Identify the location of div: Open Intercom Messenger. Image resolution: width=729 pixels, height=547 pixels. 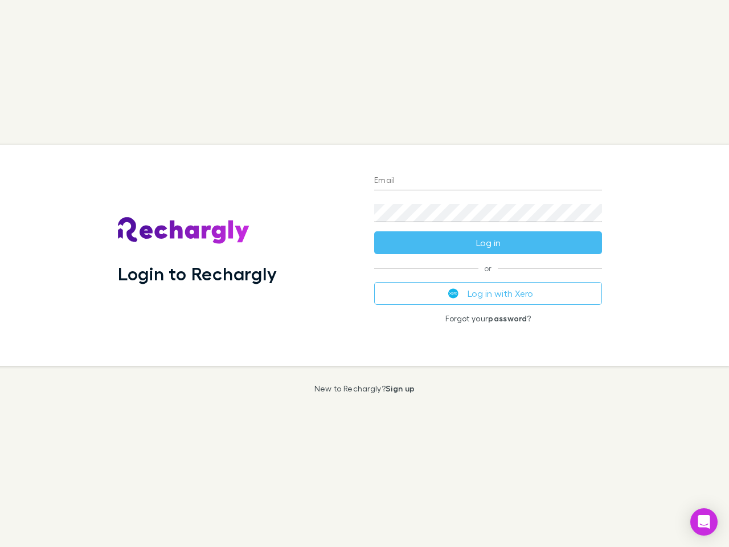
(704, 522).